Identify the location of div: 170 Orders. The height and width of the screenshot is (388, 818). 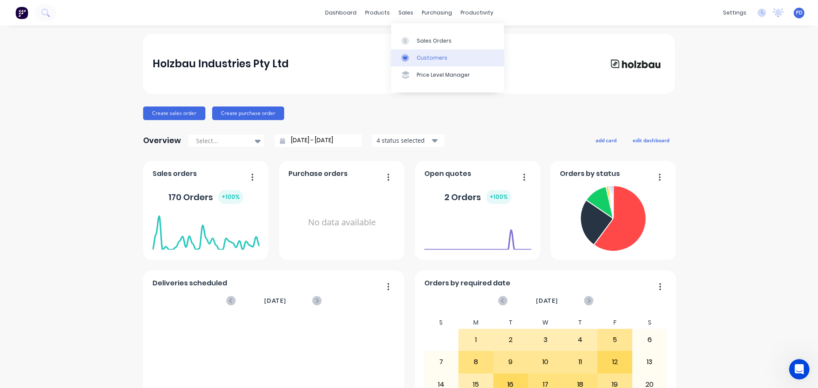
(206, 197).